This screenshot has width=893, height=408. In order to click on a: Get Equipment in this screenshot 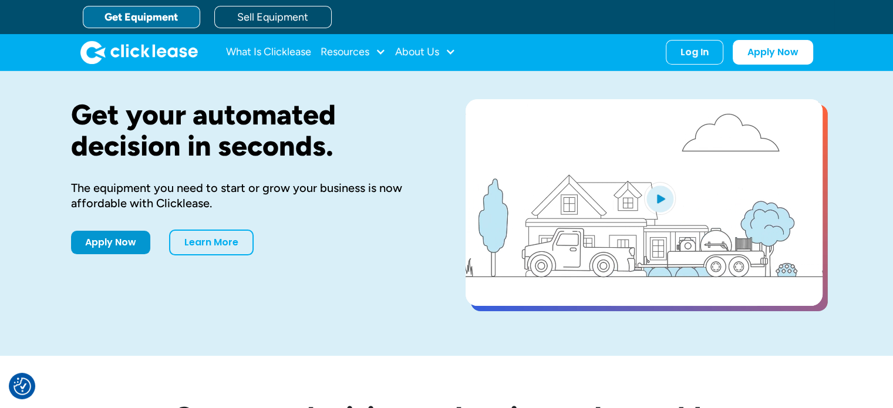, I will do `click(142, 17)`.